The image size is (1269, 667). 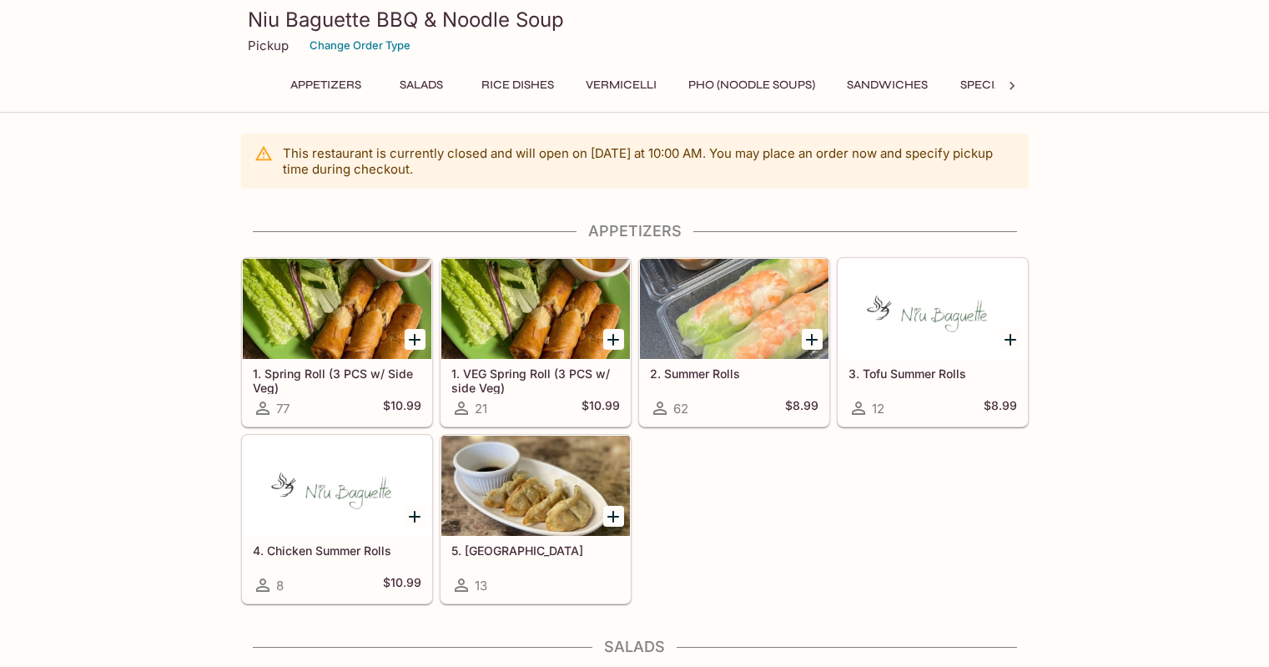 I want to click on span: 13, so click(x=481, y=585).